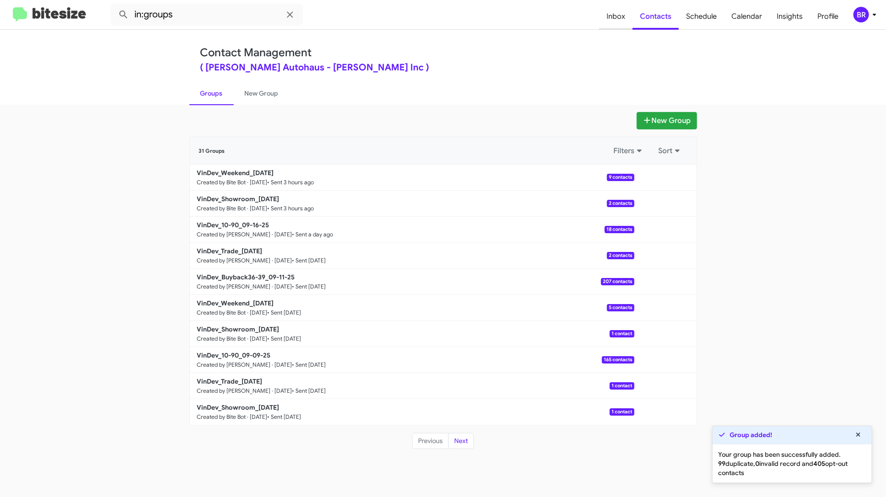 This screenshot has height=497, width=886. Describe the element at coordinates (747, 16) in the screenshot. I see `span: Calendar` at that location.